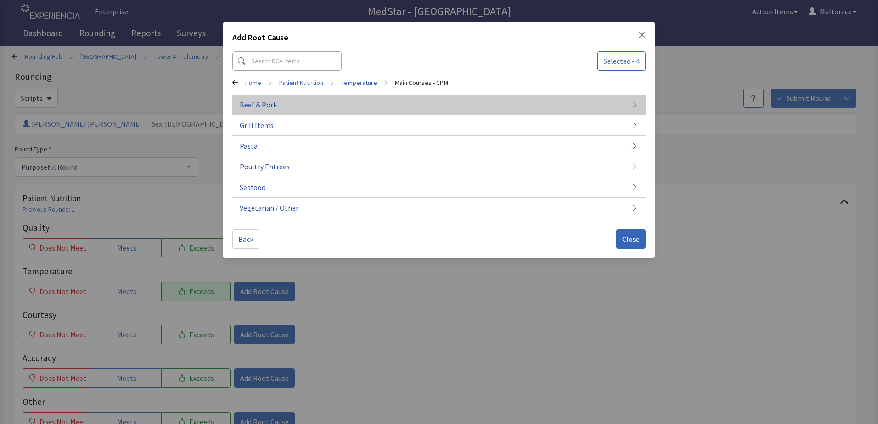  Describe the element at coordinates (246, 239) in the screenshot. I see `span: Back` at that location.